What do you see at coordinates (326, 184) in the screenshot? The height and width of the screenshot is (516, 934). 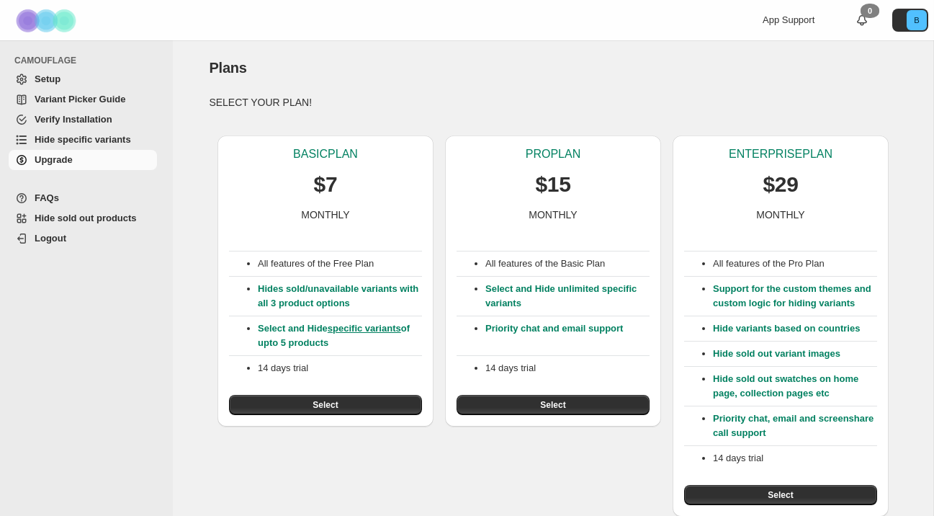 I see `p: $7` at bounding box center [326, 184].